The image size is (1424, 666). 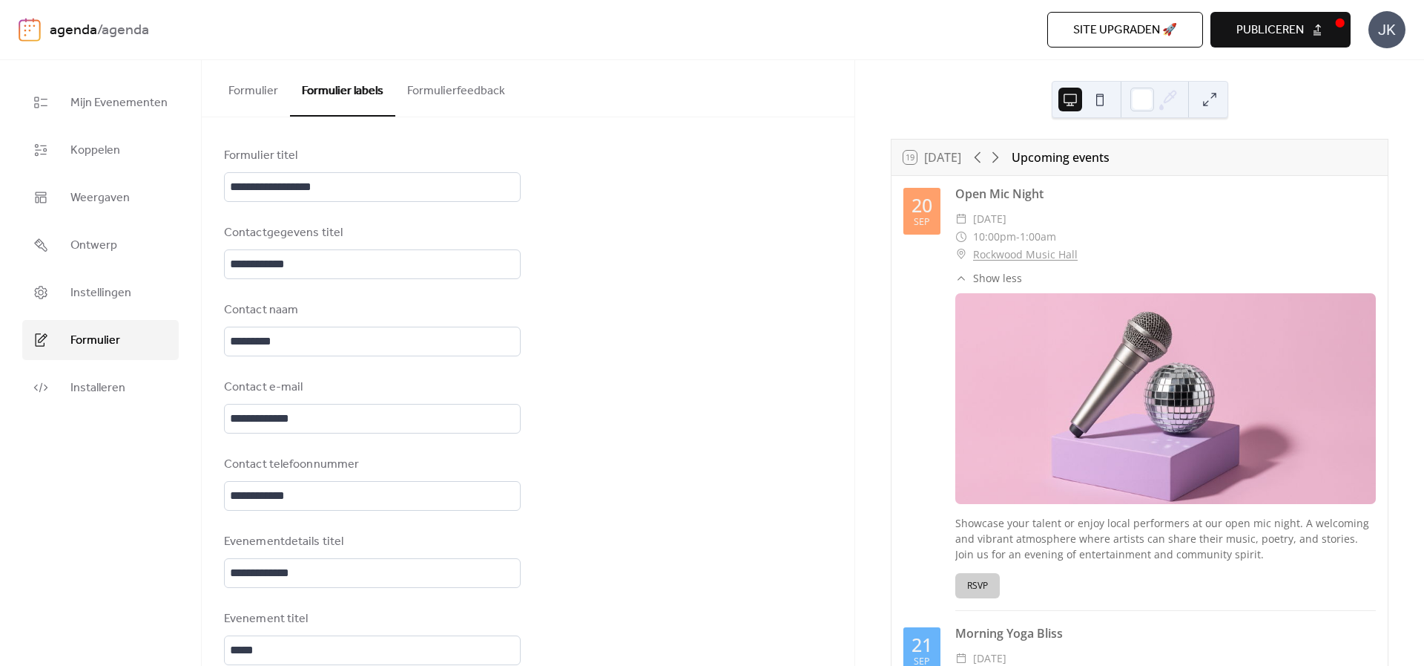 I want to click on div: Evenement titel, so click(x=371, y=619).